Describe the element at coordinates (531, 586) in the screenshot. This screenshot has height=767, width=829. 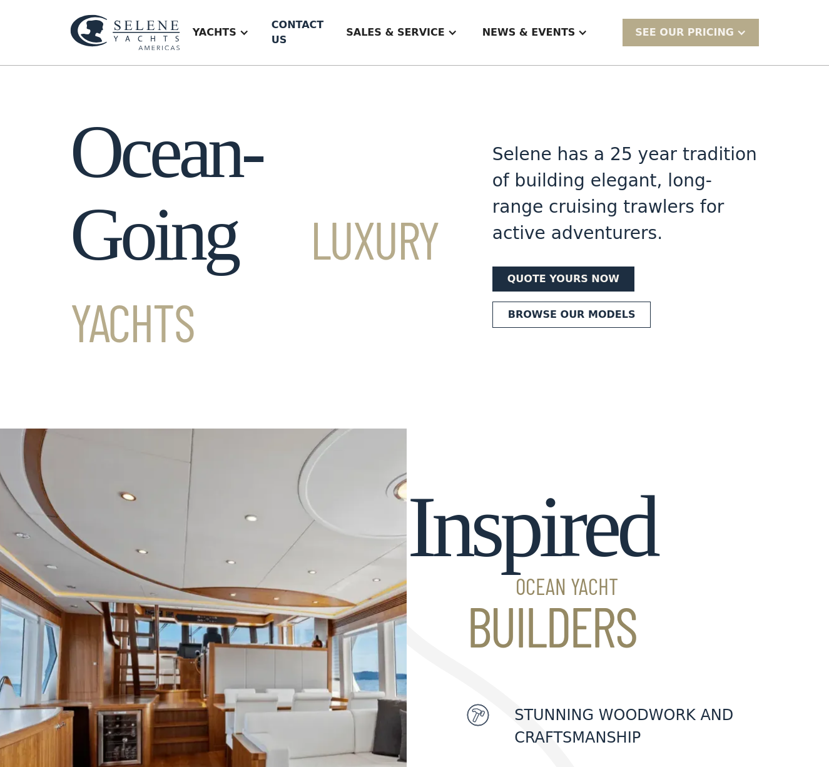
I see `span: Ocean Yacht` at that location.